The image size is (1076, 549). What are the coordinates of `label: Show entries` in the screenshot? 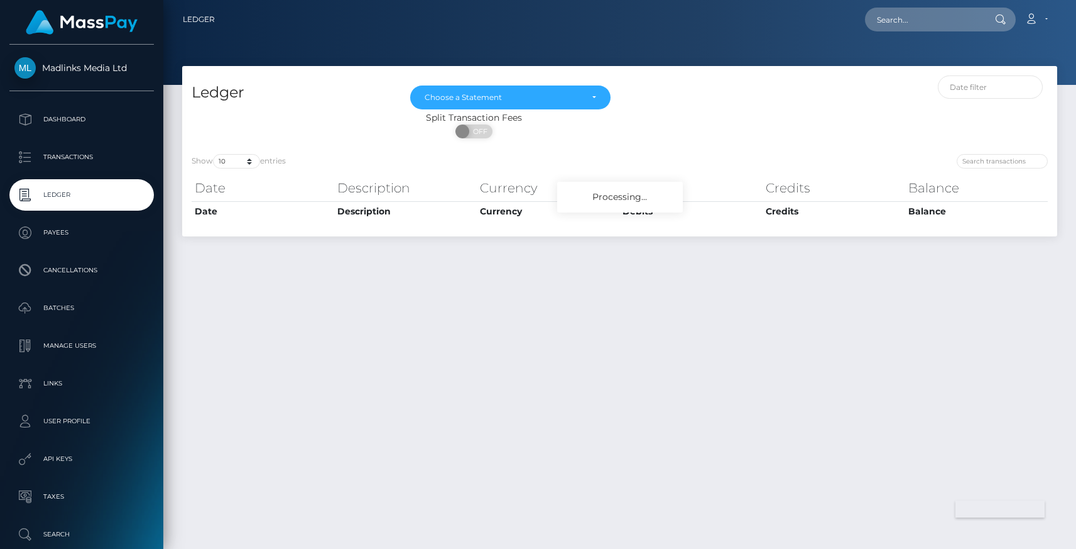 It's located at (239, 161).